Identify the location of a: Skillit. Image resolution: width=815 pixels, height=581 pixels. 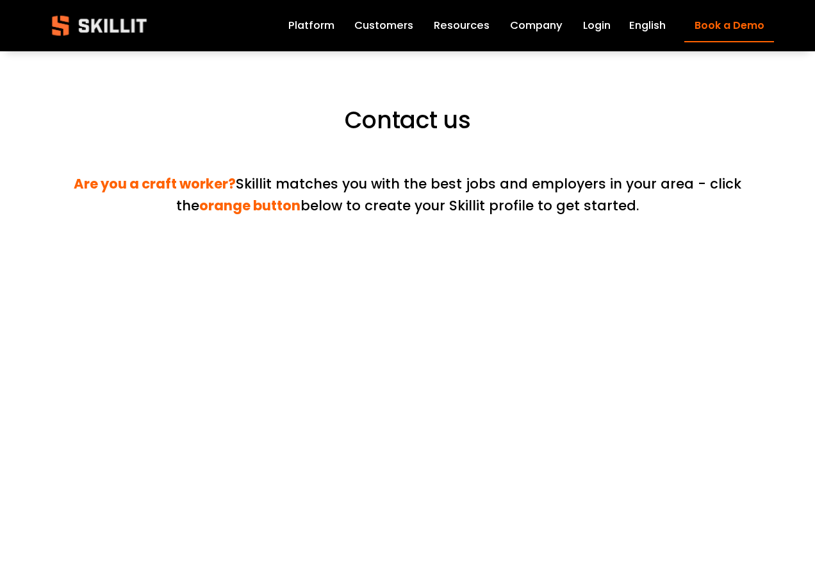
(99, 26).